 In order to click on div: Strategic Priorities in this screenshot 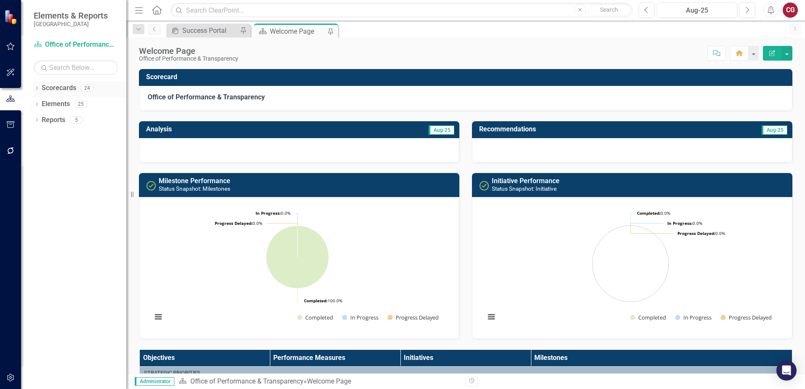, I will do `click(466, 373)`.